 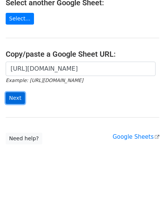 What do you see at coordinates (24, 138) in the screenshot?
I see `a: Need help?` at bounding box center [24, 138].